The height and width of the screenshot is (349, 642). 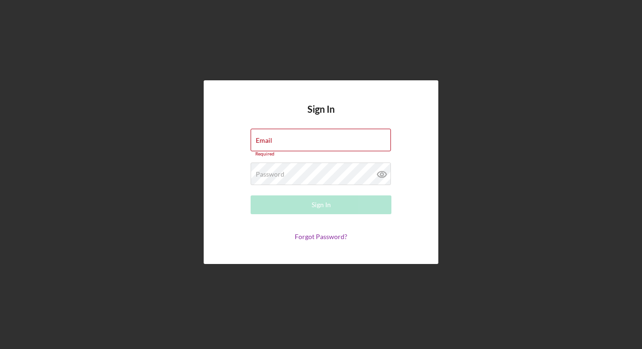 I want to click on label: Password, so click(x=270, y=174).